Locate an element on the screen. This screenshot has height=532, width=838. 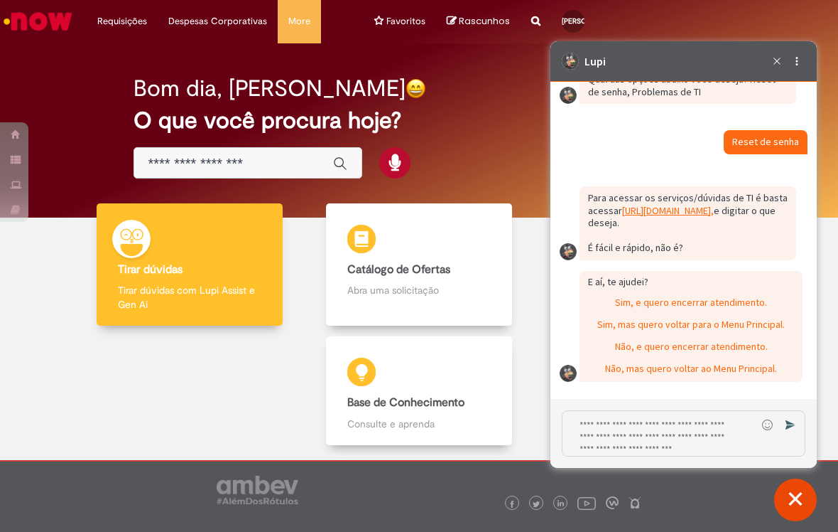
img: logo_footer_ambev_rotulo_gray.png is located at coordinates (257, 490).